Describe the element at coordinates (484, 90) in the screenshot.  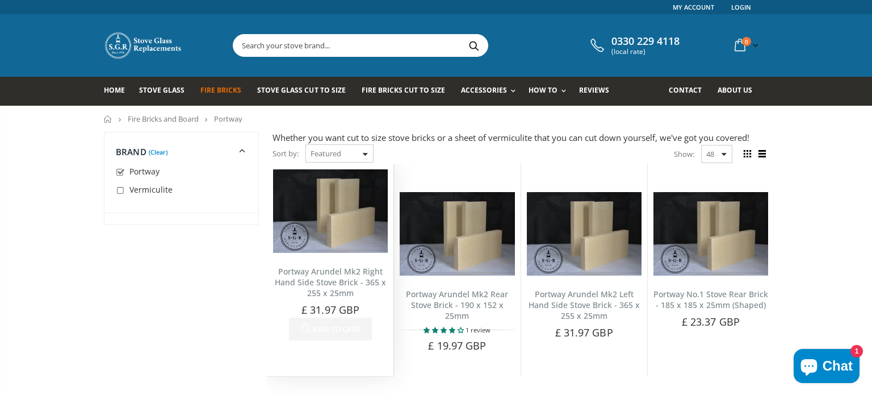
I see `span: Accessories` at that location.